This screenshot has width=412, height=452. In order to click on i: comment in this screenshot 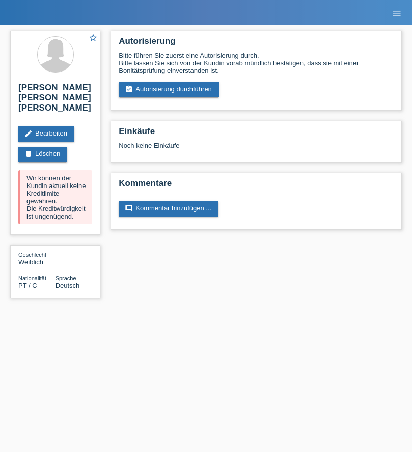, I will do `click(129, 208)`.